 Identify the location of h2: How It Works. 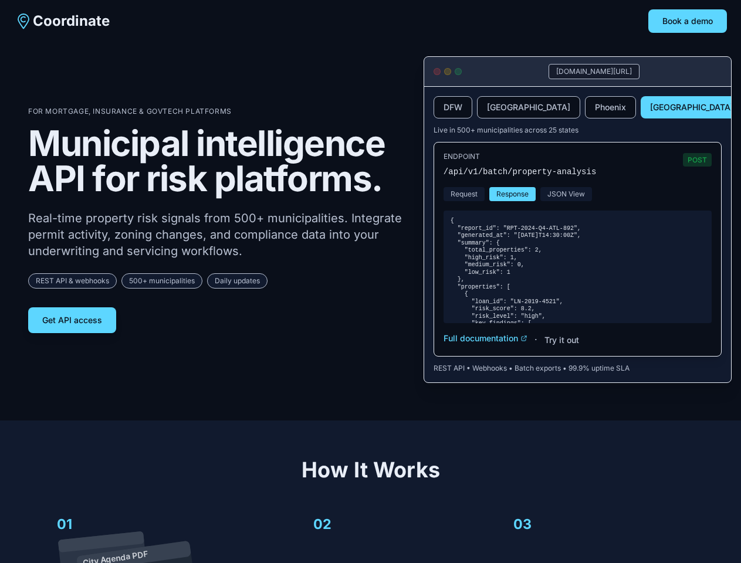
(370, 470).